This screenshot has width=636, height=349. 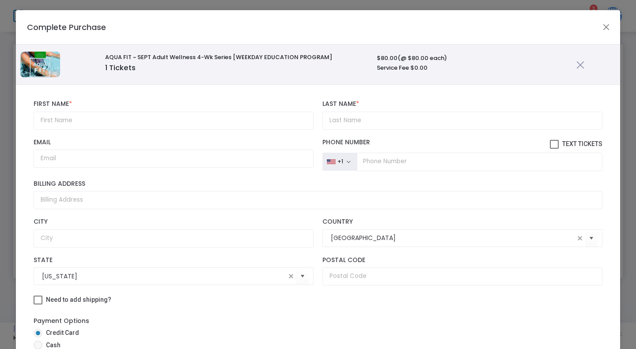 I want to click on span: 1, so click(x=106, y=68).